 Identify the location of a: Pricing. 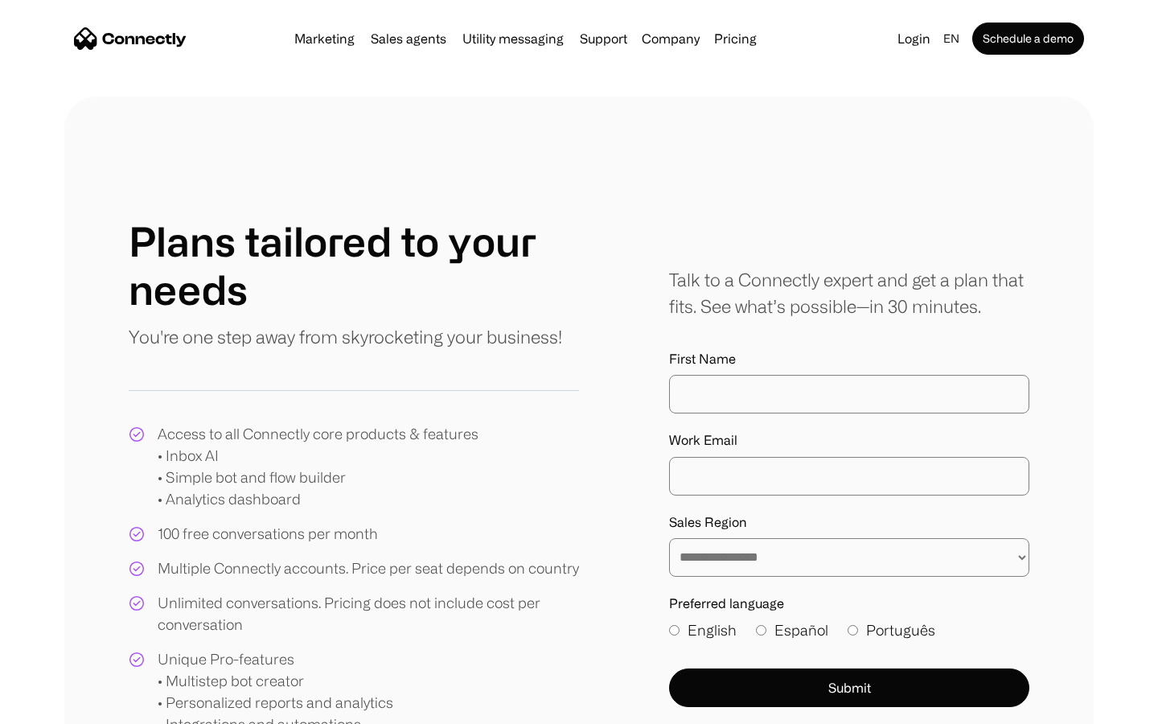
(735, 39).